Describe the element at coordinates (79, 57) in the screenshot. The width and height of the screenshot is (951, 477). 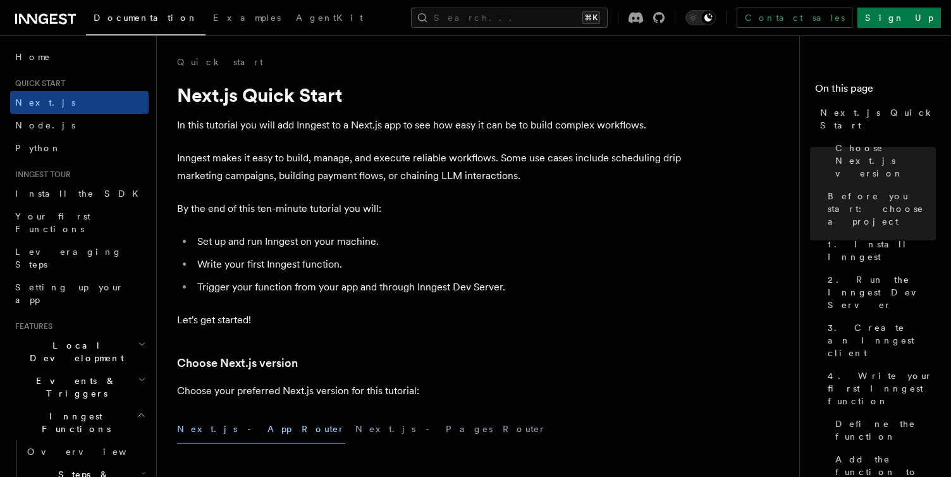
I see `a: Home` at that location.